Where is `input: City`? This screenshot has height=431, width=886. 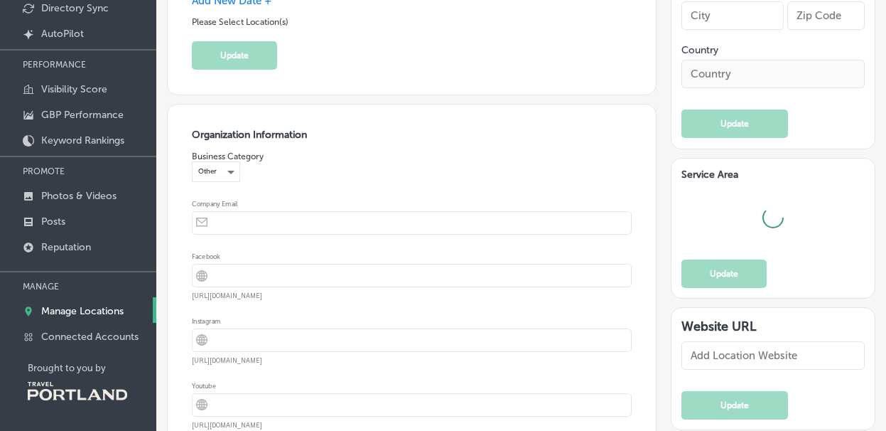 input: City is located at coordinates (733, 16).